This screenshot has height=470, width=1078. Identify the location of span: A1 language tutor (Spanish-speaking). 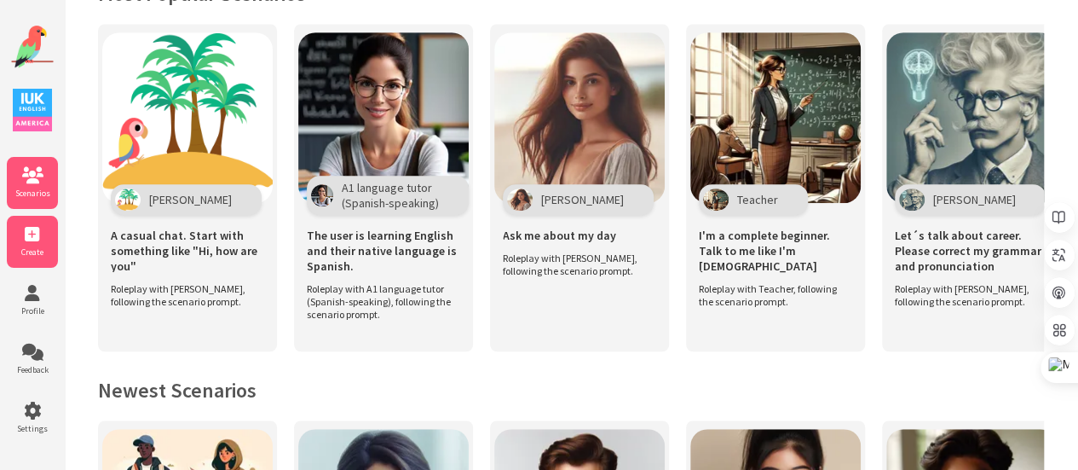
(390, 195).